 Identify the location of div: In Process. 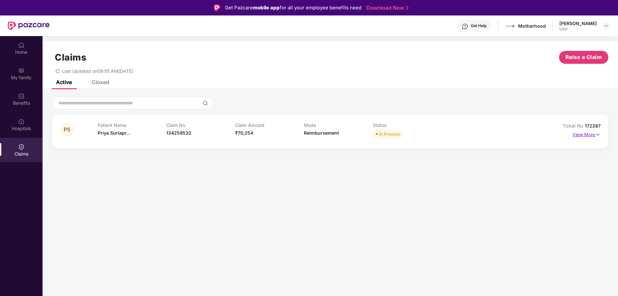
(390, 134).